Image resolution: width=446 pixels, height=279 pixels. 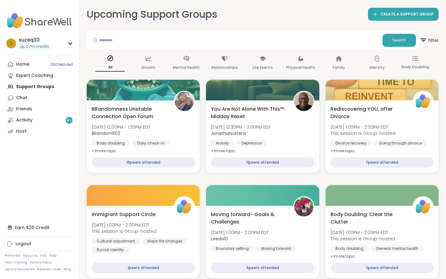 What do you see at coordinates (37, 46) in the screenshot?
I see `span: 0 Pro credits` at bounding box center [37, 46].